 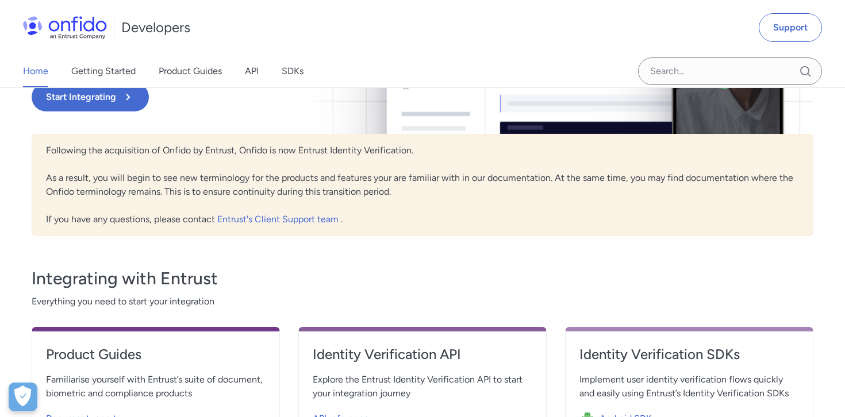 What do you see at coordinates (156, 28) in the screenshot?
I see `h1: Developers` at bounding box center [156, 28].